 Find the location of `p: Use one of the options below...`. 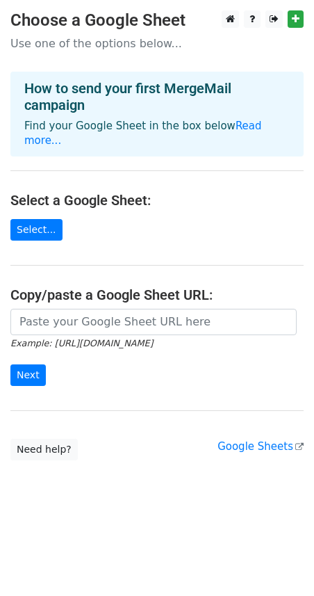

p: Use one of the options below... is located at coordinates (157, 43).